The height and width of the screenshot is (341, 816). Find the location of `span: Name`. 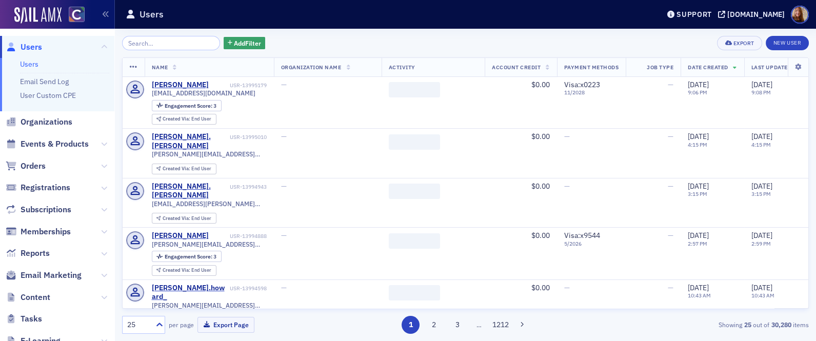

span: Name is located at coordinates (160, 67).